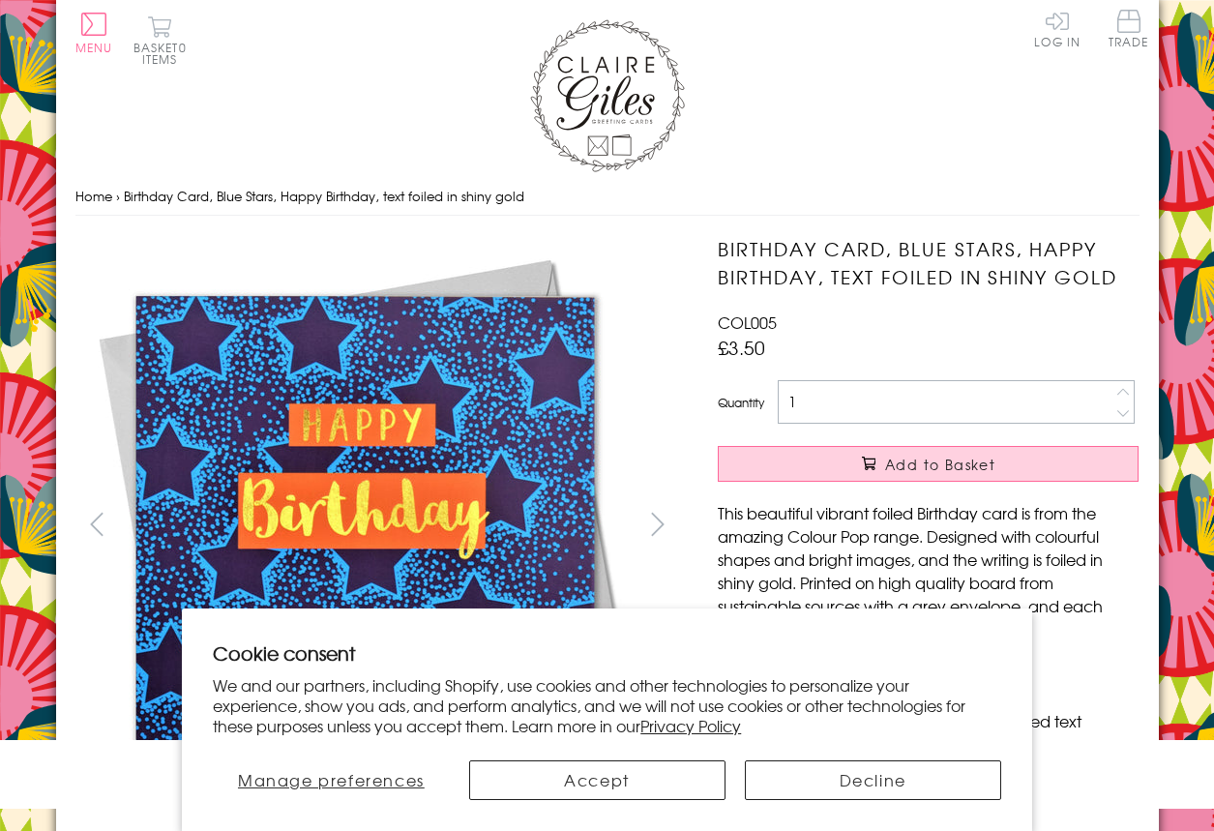 This screenshot has width=1214, height=831. What do you see at coordinates (928, 463) in the screenshot?
I see `button: Add to Basket` at bounding box center [928, 463].